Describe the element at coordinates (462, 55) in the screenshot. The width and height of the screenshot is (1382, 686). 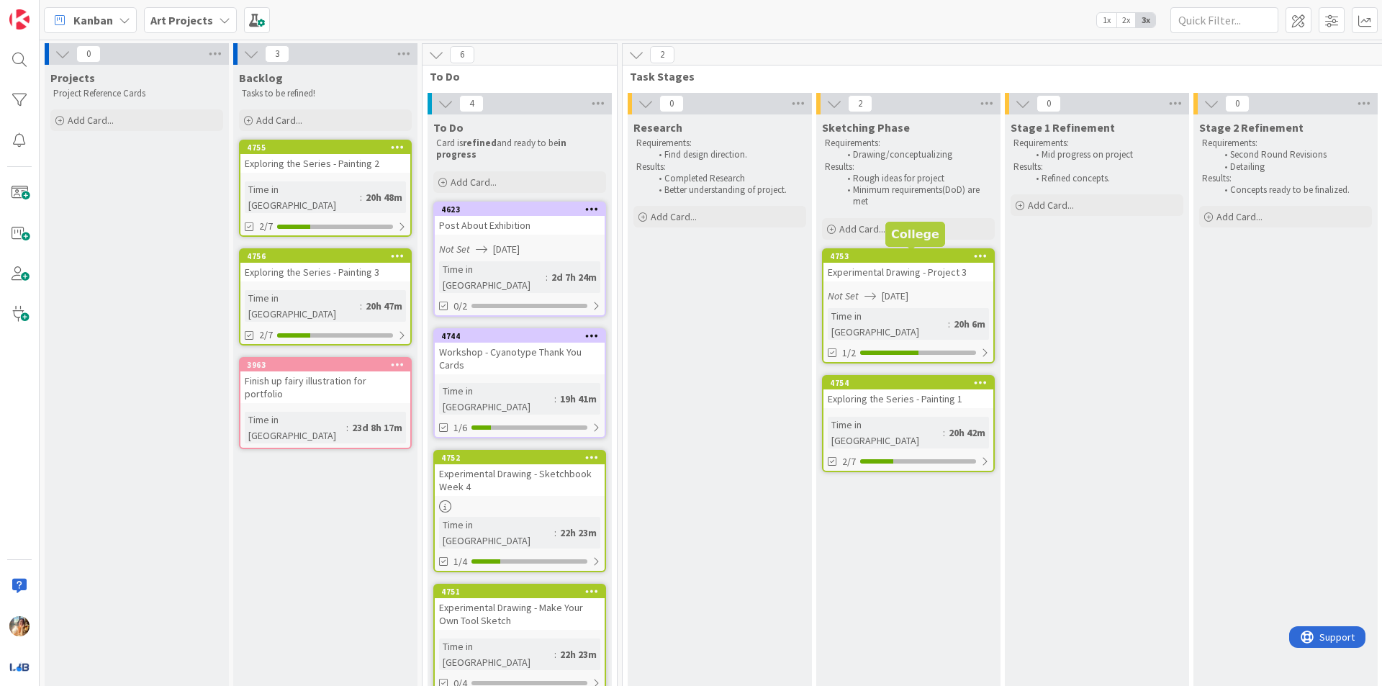
I see `span: 6` at that location.